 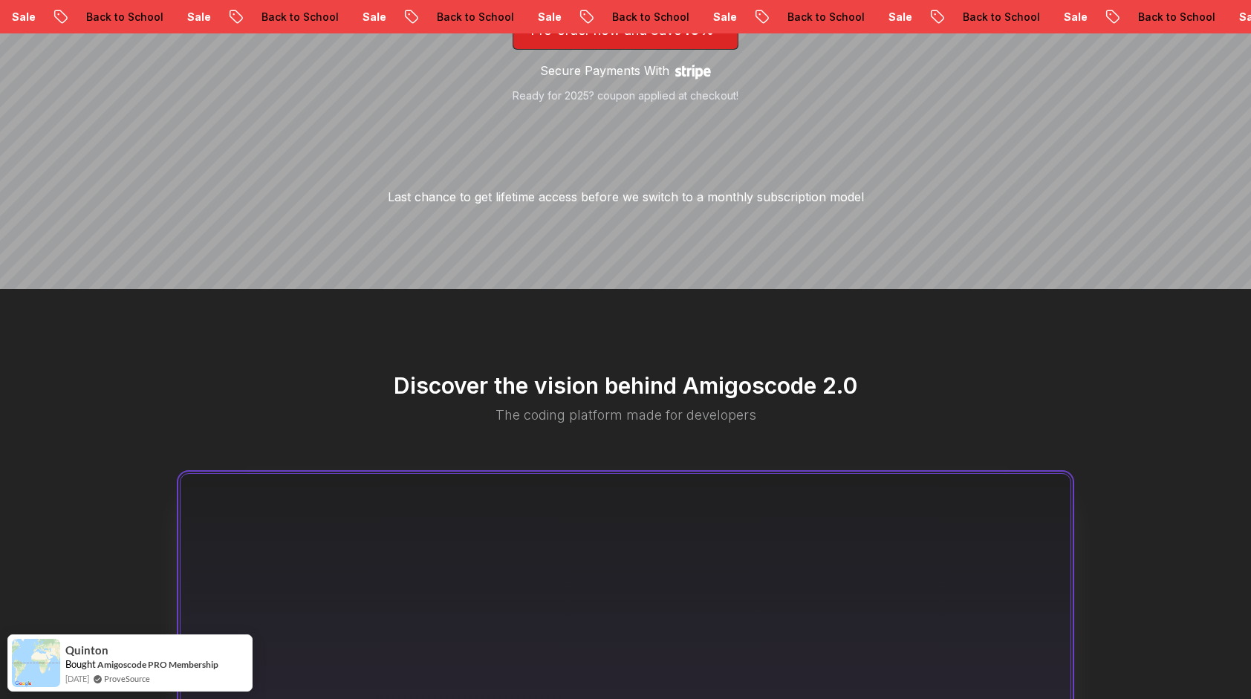 I want to click on p: The coding platform made for developers, so click(x=626, y=415).